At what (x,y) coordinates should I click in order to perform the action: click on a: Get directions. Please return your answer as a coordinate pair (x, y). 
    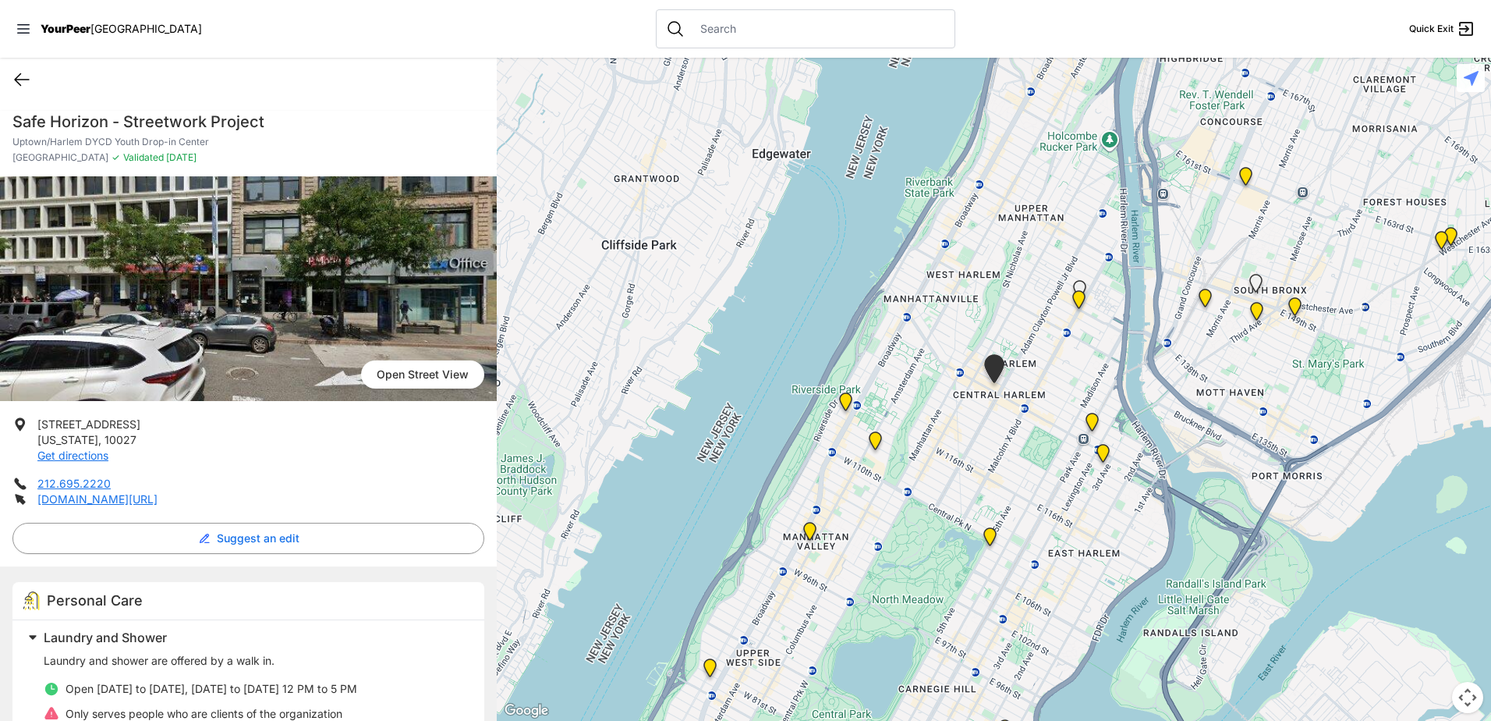
    Looking at the image, I should click on (73, 455).